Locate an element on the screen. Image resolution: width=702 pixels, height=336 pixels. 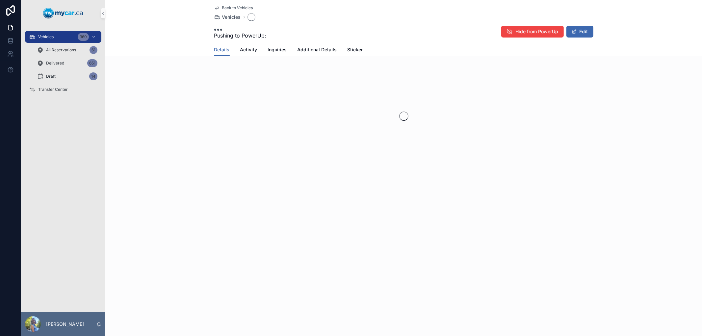
span: Details is located at coordinates (222, 50).